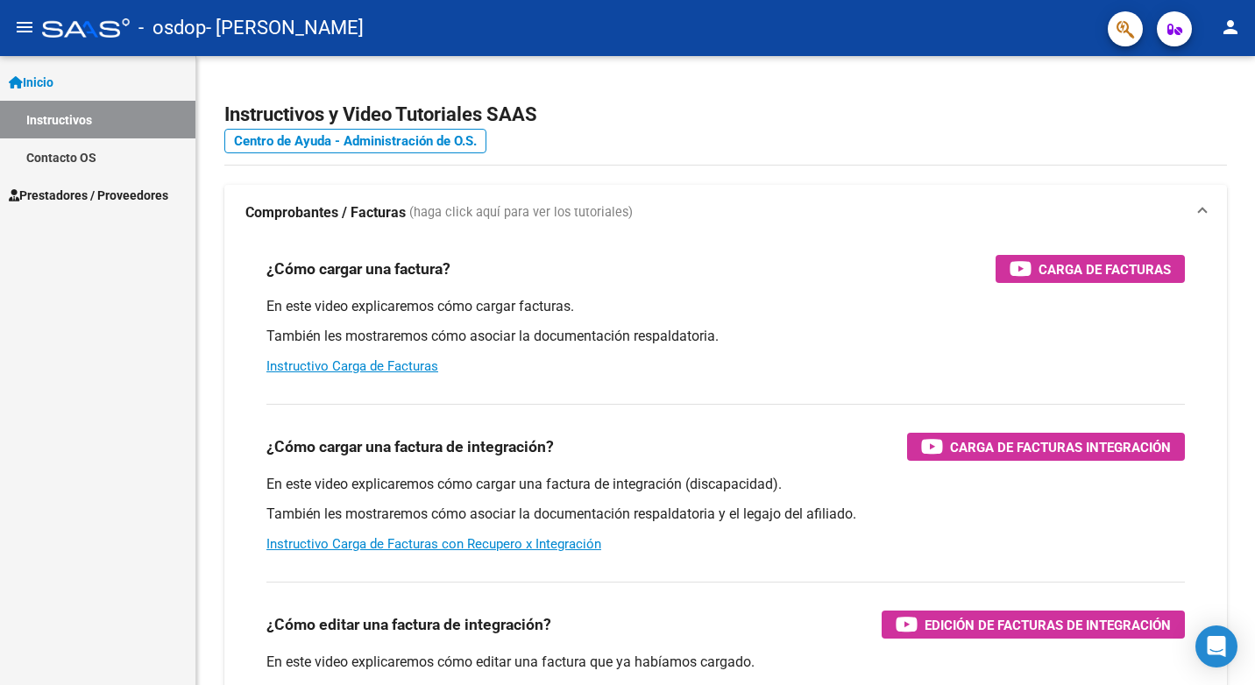 This screenshot has height=685, width=1255. What do you see at coordinates (726, 485) in the screenshot?
I see `p: En este video explicaremos cómo cargar una factura de integración (discapacidad).` at bounding box center [726, 485].